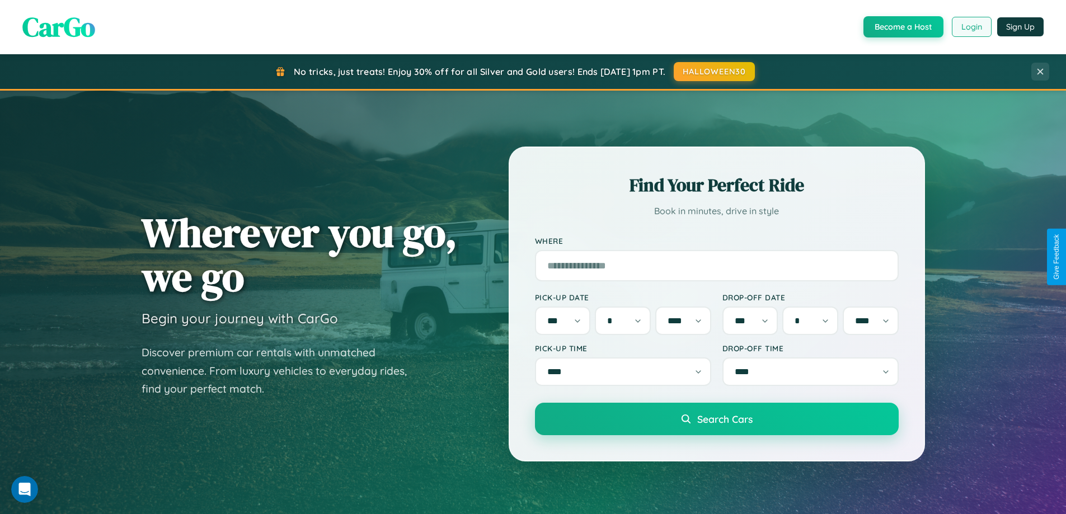  What do you see at coordinates (1057, 257) in the screenshot?
I see `div: Give Feedback` at bounding box center [1057, 257].